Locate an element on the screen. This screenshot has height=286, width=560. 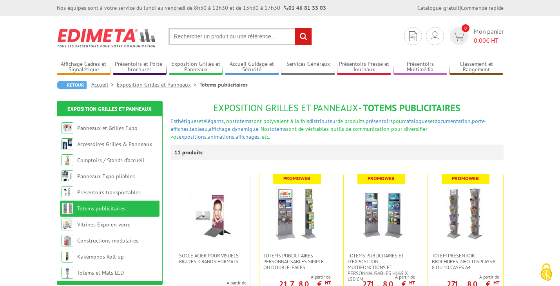
span: sont polyvalent à la fois de produits, pour et , , , . Nos is located at coordinates (328, 125).